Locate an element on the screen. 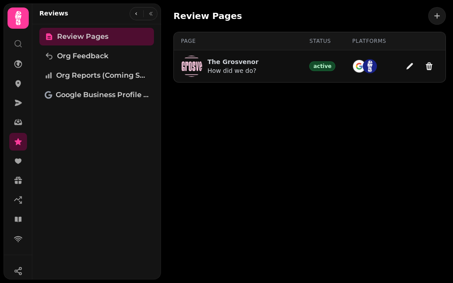  a: The GrosvenorHow did we do? is located at coordinates (233, 66).